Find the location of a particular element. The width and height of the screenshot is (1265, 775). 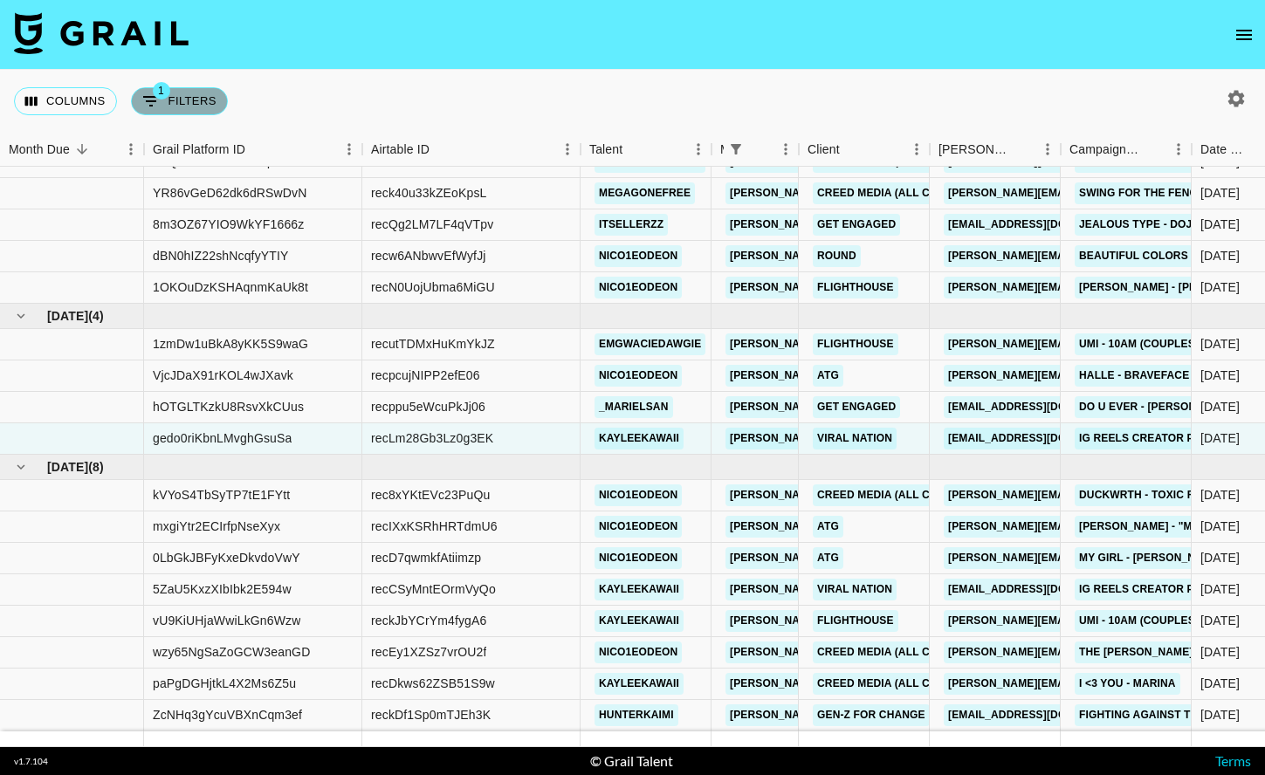

button: open drawer is located at coordinates (1244, 35).